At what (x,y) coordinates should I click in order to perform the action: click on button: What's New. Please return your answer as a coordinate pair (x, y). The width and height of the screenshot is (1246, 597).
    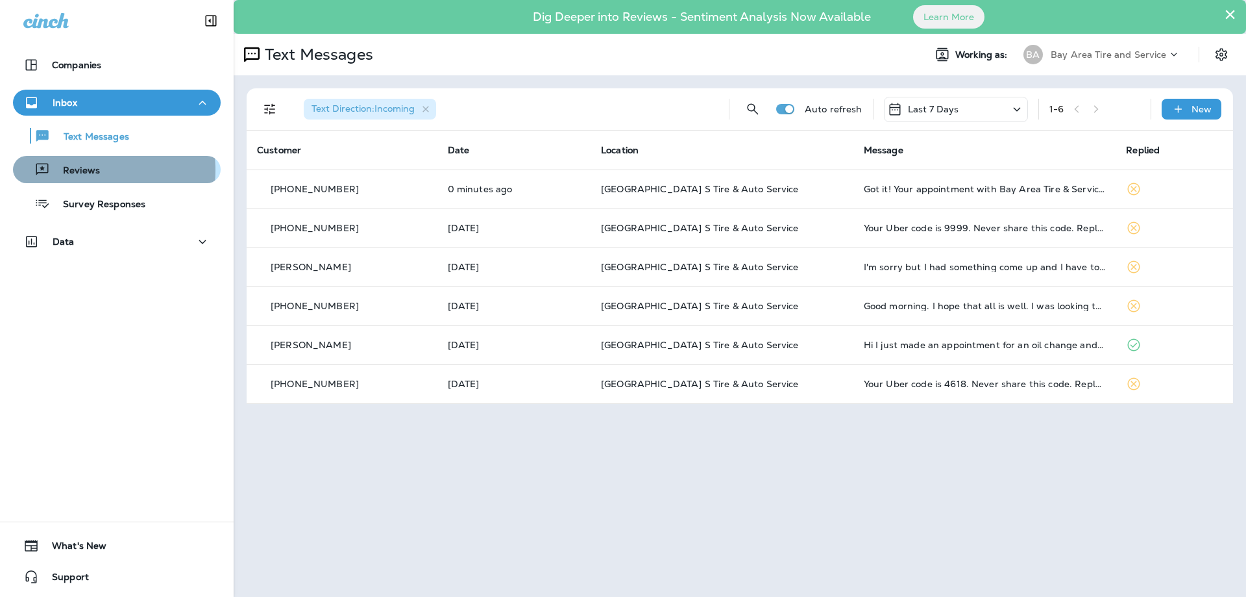
    Looking at the image, I should click on (117, 545).